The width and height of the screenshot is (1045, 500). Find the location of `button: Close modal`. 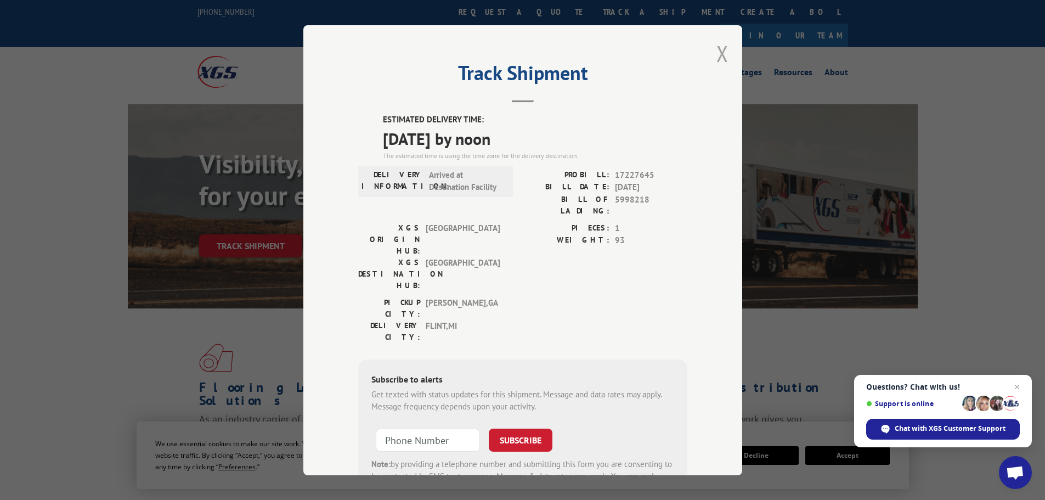

button: Close modal is located at coordinates (723, 53).